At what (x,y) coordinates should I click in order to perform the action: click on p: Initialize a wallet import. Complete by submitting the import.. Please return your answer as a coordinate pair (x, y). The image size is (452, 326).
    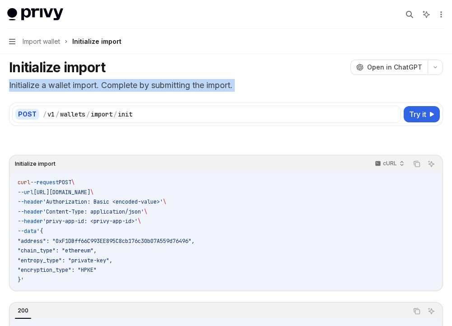
    Looking at the image, I should click on (226, 85).